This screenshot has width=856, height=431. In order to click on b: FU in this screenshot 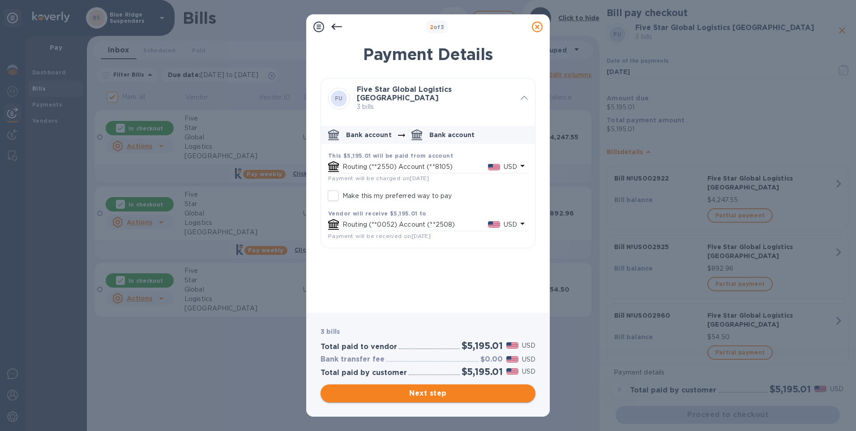, I will do `click(339, 98)`.